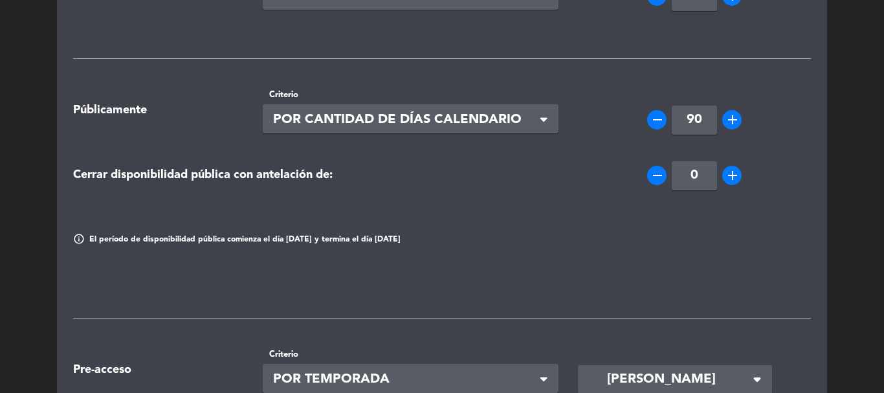  What do you see at coordinates (757, 379) in the screenshot?
I see `i: arrow_drop_down` at bounding box center [757, 379].